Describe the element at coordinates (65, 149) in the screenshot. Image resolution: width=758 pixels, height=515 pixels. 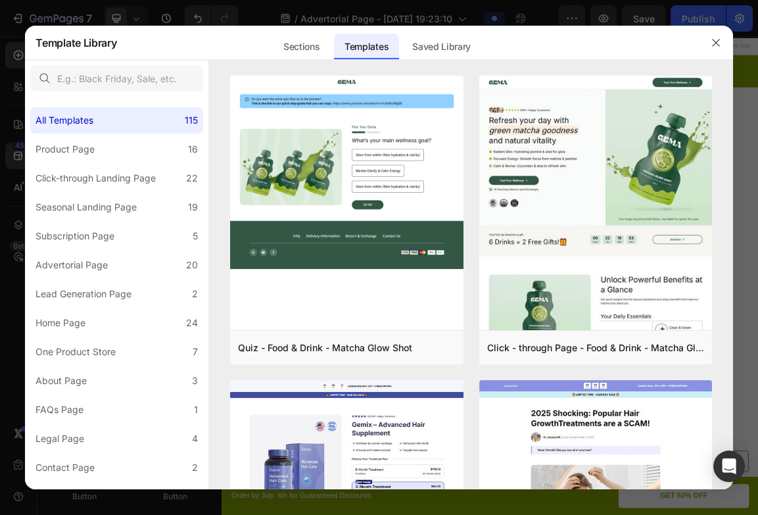
I see `div: Product Page` at that location.